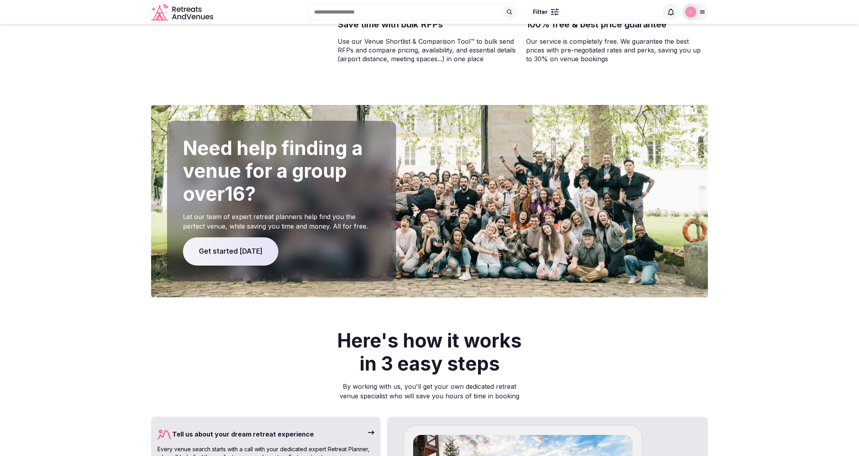  I want to click on span: Filter, so click(540, 12).